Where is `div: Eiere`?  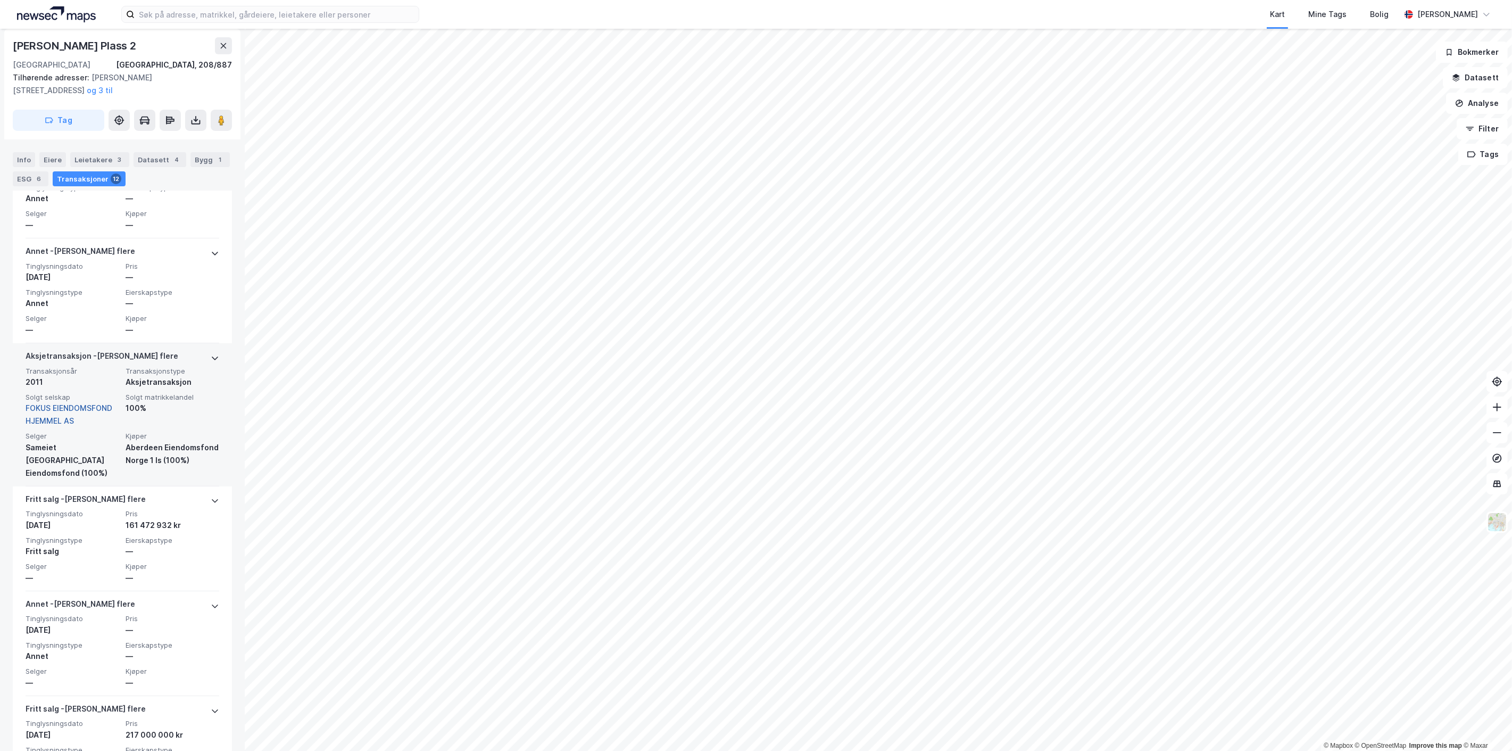
div: Eiere is located at coordinates (53, 160).